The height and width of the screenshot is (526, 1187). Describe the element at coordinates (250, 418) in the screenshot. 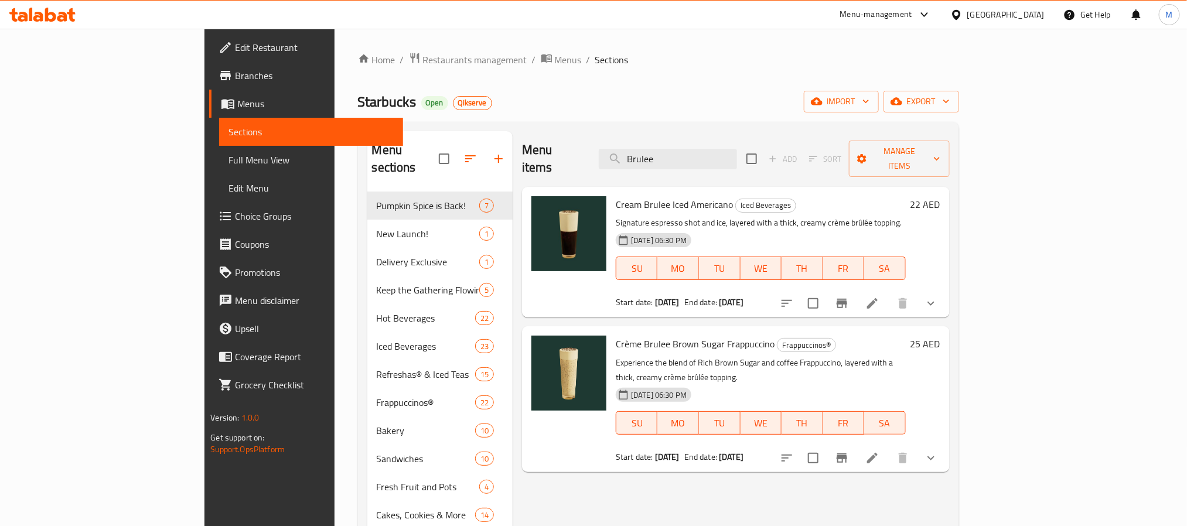

I see `span: 1.0.0` at that location.